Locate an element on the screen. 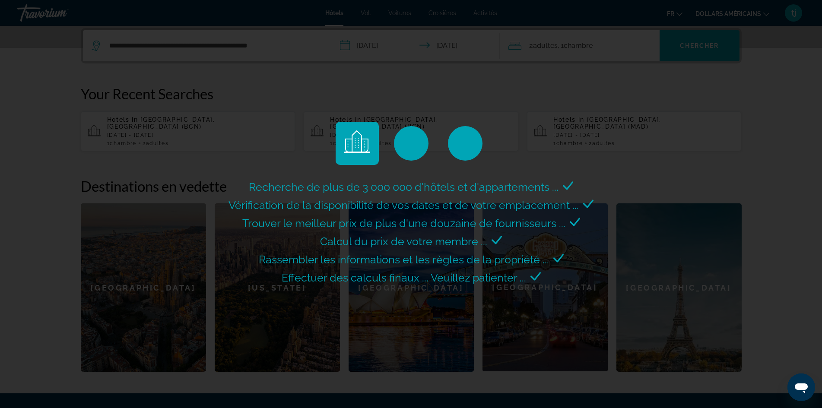 The height and width of the screenshot is (408, 822). span: Vérification de la disponibilité de vos dates et de votre emplacement ... is located at coordinates (404, 205).